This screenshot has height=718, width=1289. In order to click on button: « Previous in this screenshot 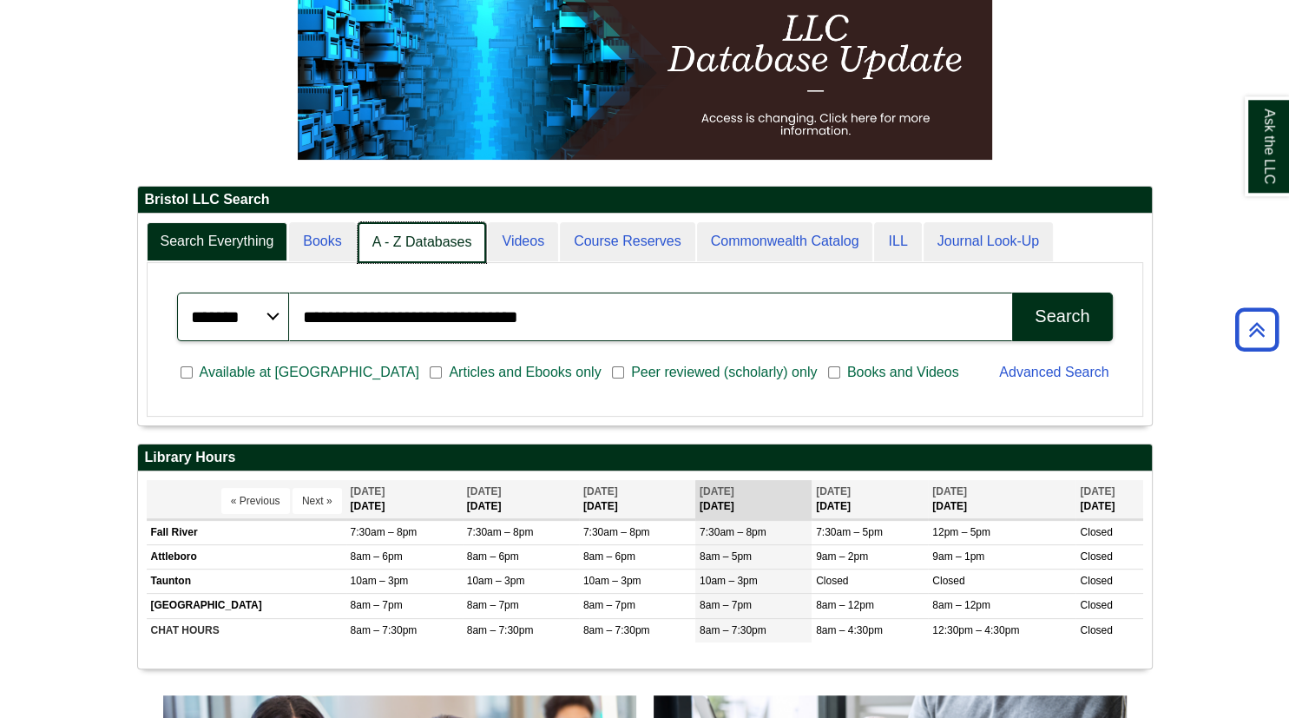, I will do `click(255, 501)`.